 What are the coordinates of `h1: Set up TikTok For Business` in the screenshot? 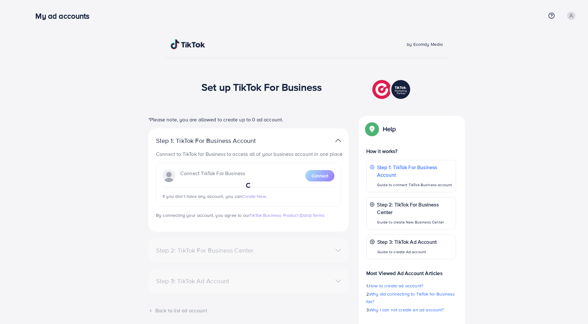 It's located at (261, 87).